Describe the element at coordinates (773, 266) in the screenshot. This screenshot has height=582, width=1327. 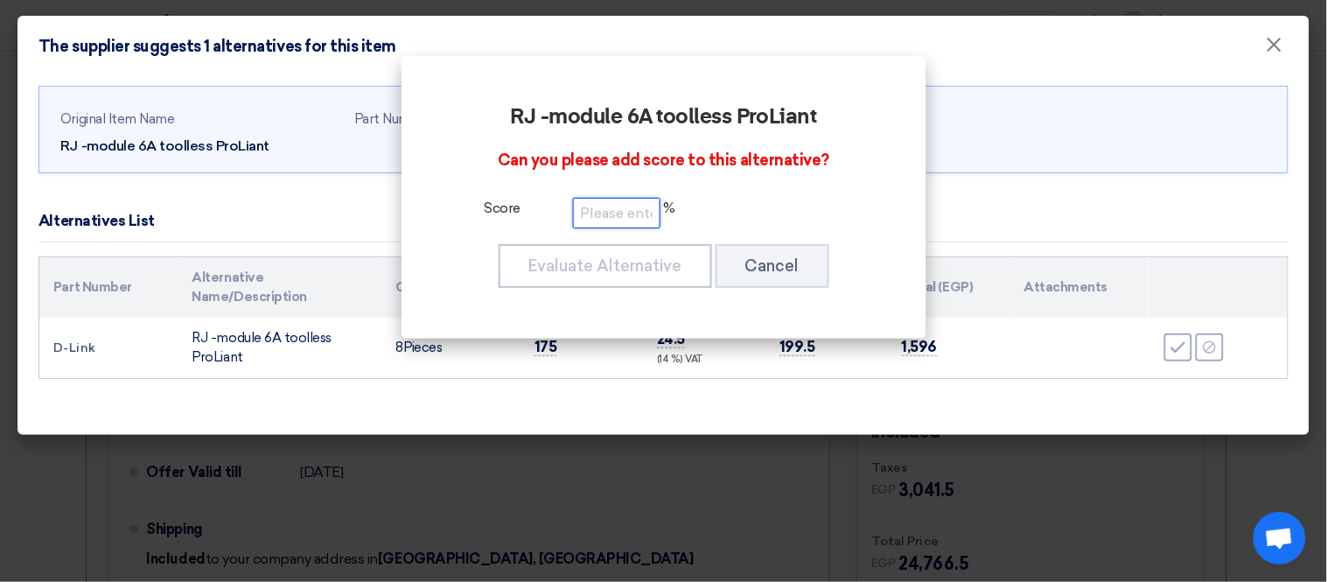
I see `button: Cancel` at that location.